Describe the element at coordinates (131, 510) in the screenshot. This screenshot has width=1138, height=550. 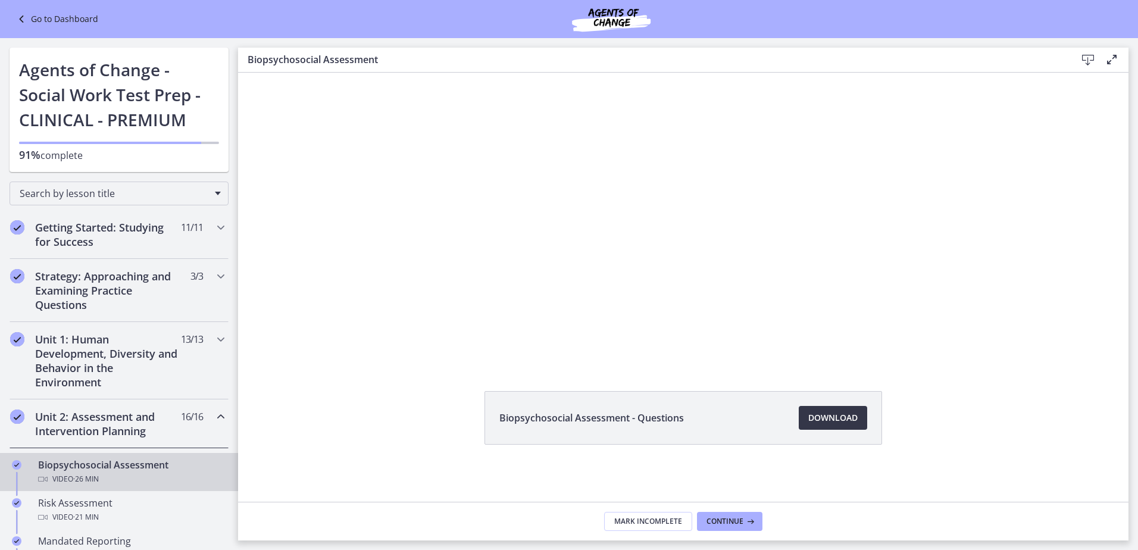
I see `div: Risk Assessment` at that location.